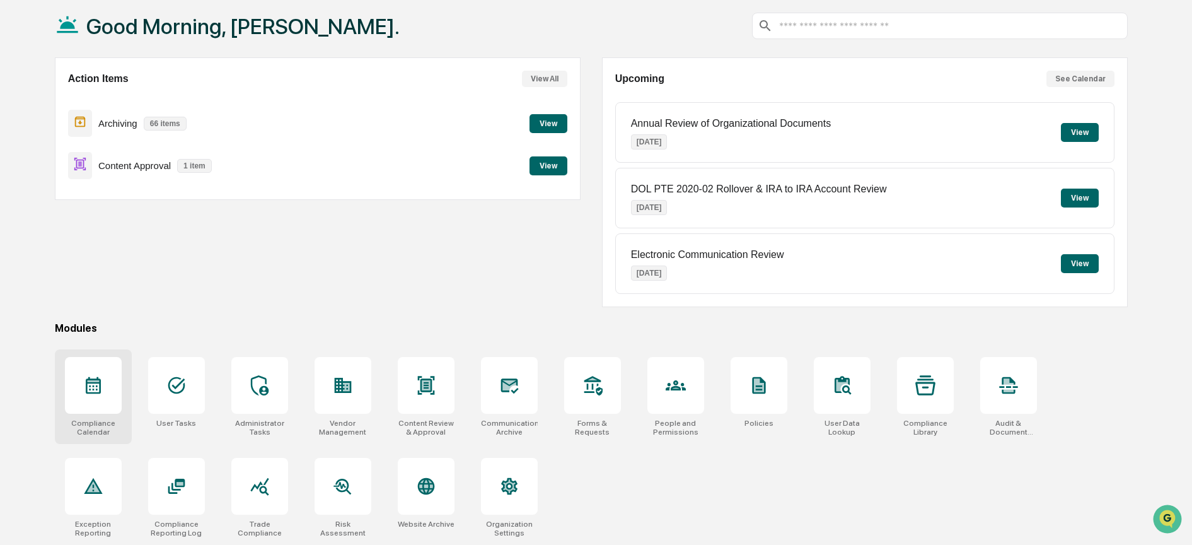 This screenshot has height=545, width=1192. What do you see at coordinates (46, 189) in the screenshot?
I see `a: 🔎Data Lookup` at bounding box center [46, 189].